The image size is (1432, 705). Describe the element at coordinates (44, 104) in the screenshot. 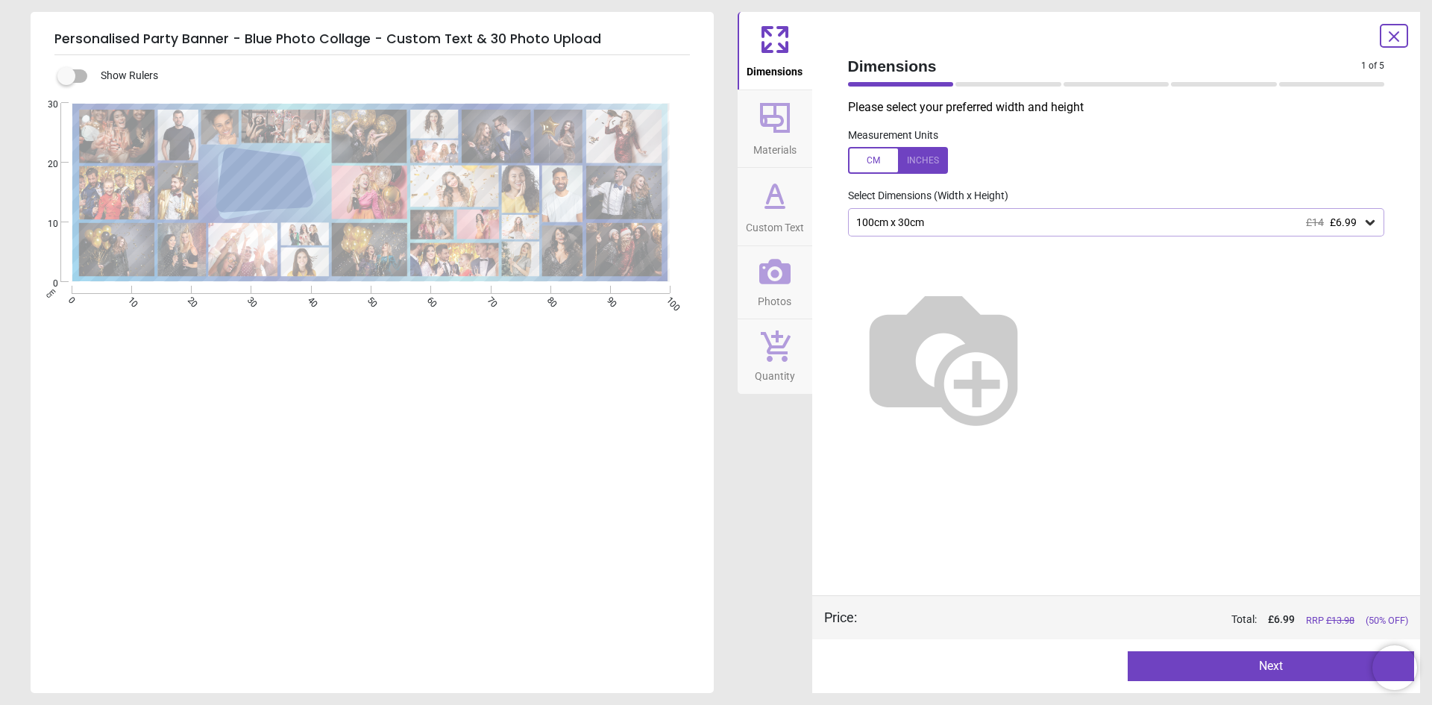

I see `span: 30` at that location.